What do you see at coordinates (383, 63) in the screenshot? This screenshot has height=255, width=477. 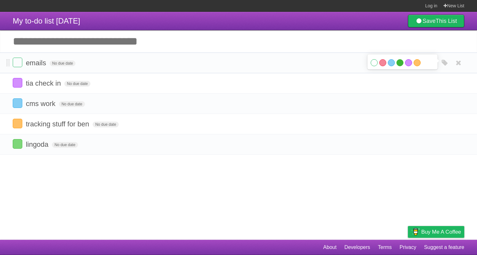 I see `label: Red` at bounding box center [383, 63].